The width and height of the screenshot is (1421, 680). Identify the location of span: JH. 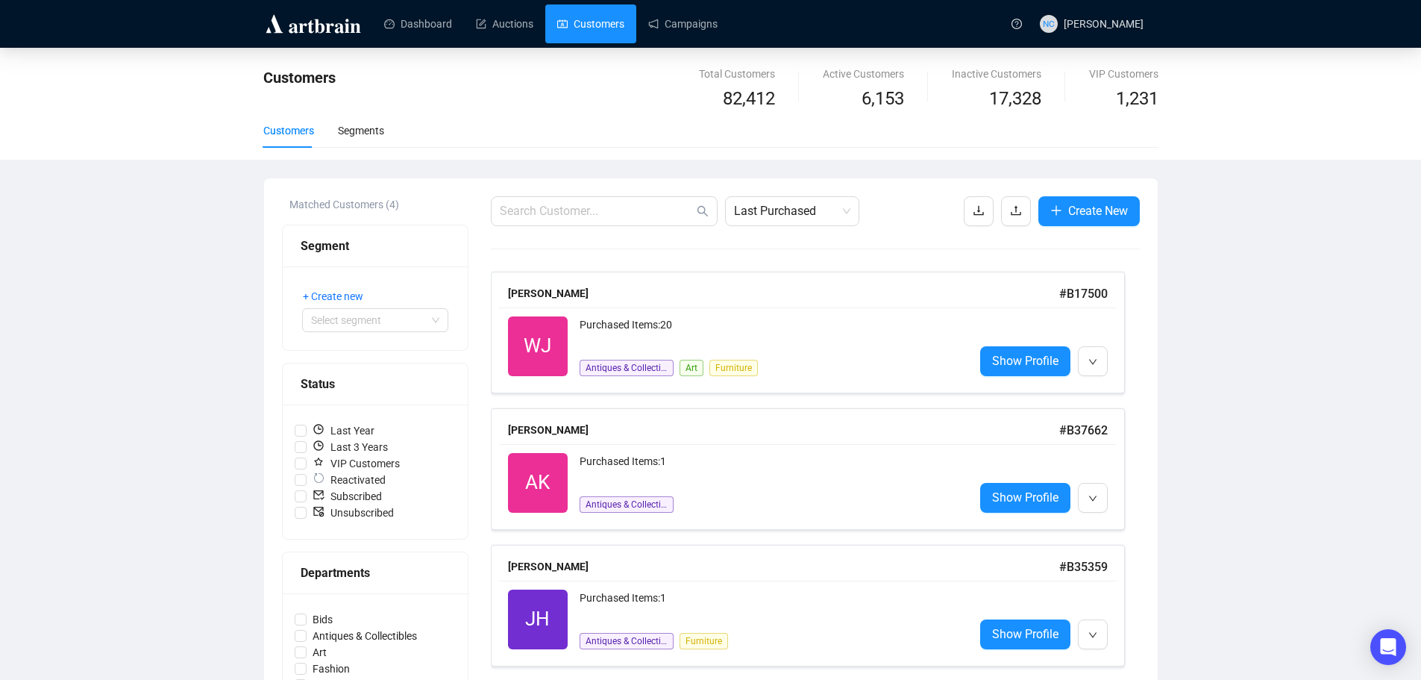
(537, 619).